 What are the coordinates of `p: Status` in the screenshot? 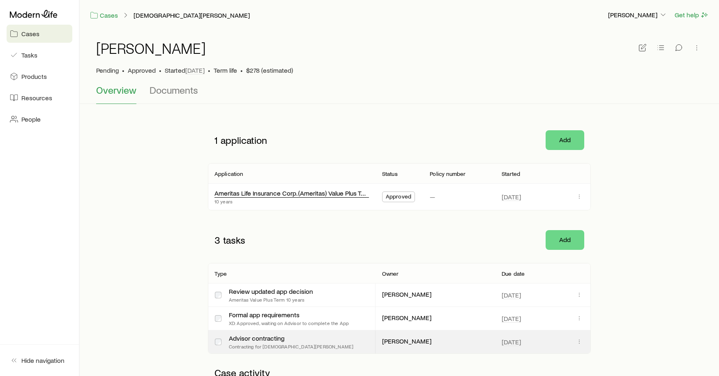 It's located at (390, 174).